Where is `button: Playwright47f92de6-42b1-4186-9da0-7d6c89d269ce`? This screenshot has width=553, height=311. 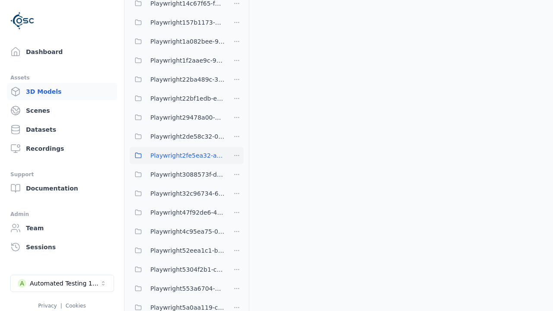
button: Playwright47f92de6-42b1-4186-9da0-7d6c89d269ce is located at coordinates (177, 213).